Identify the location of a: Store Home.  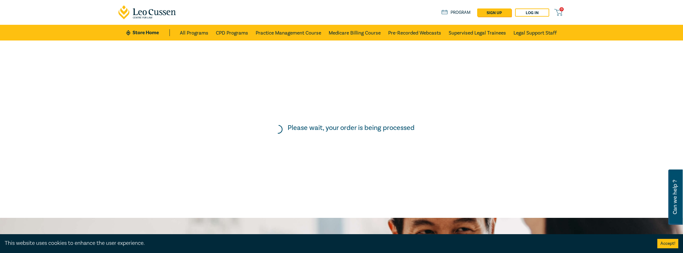
(148, 33).